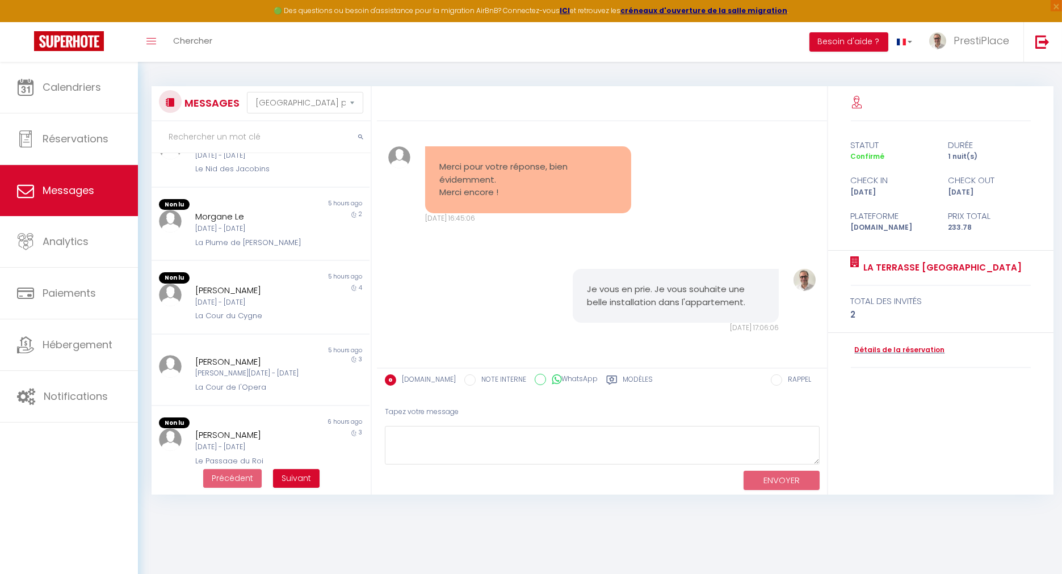  What do you see at coordinates (989, 228) in the screenshot?
I see `div: 233.78` at bounding box center [989, 228].